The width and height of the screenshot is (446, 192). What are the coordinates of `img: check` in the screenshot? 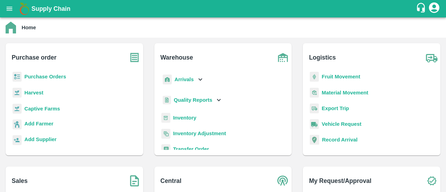 It's located at (432, 181).